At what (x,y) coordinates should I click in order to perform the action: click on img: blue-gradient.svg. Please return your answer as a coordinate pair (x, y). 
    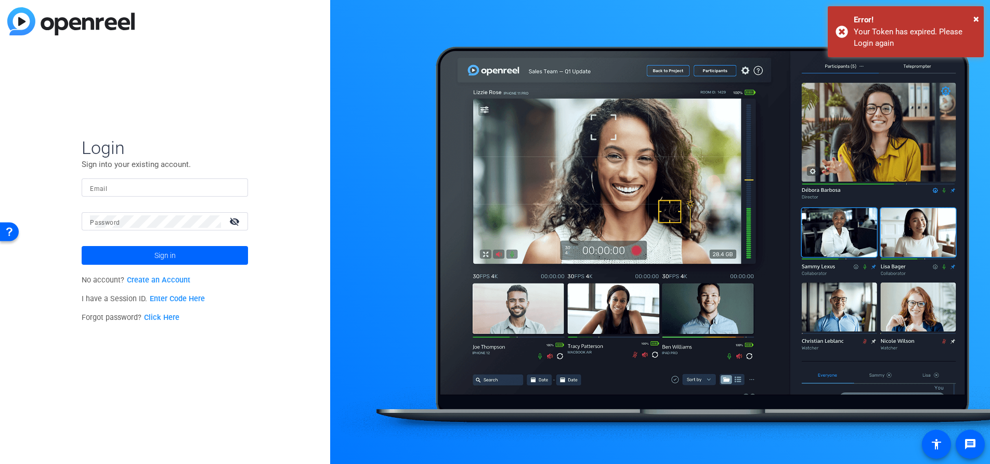
    Looking at the image, I should click on (71, 21).